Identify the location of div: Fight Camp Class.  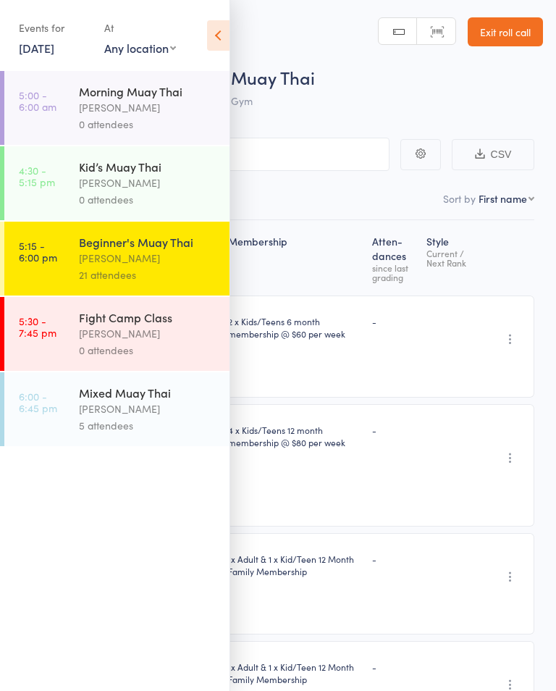
(148, 317).